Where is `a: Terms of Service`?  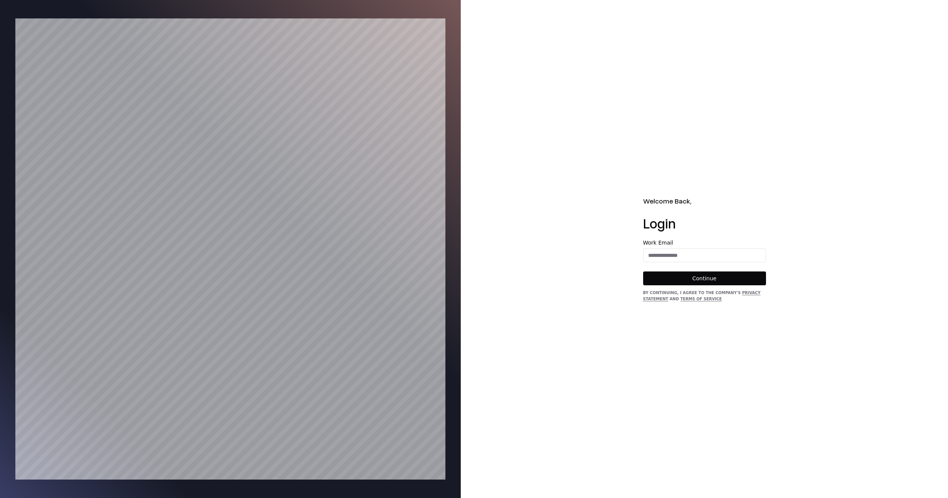 a: Terms of Service is located at coordinates (701, 299).